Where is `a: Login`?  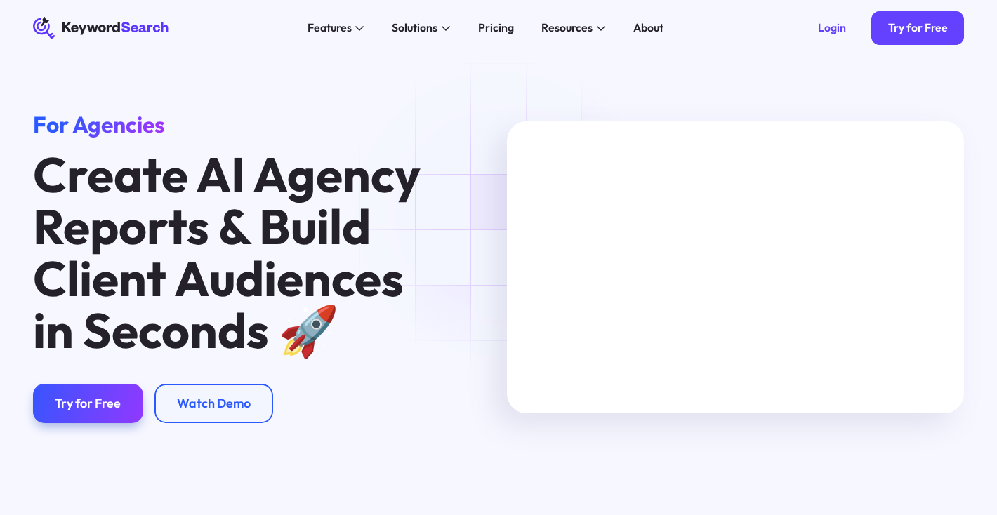 a: Login is located at coordinates (832, 28).